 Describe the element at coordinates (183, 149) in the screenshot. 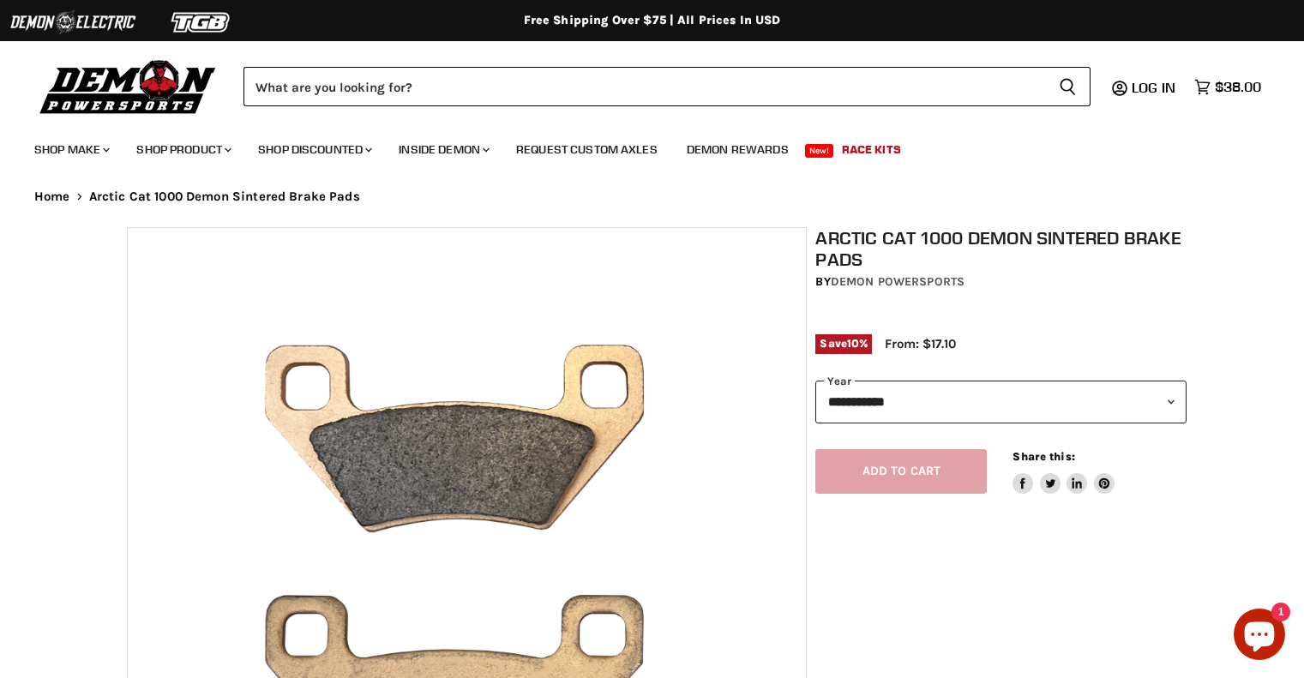

I see `a: Shop Product` at that location.